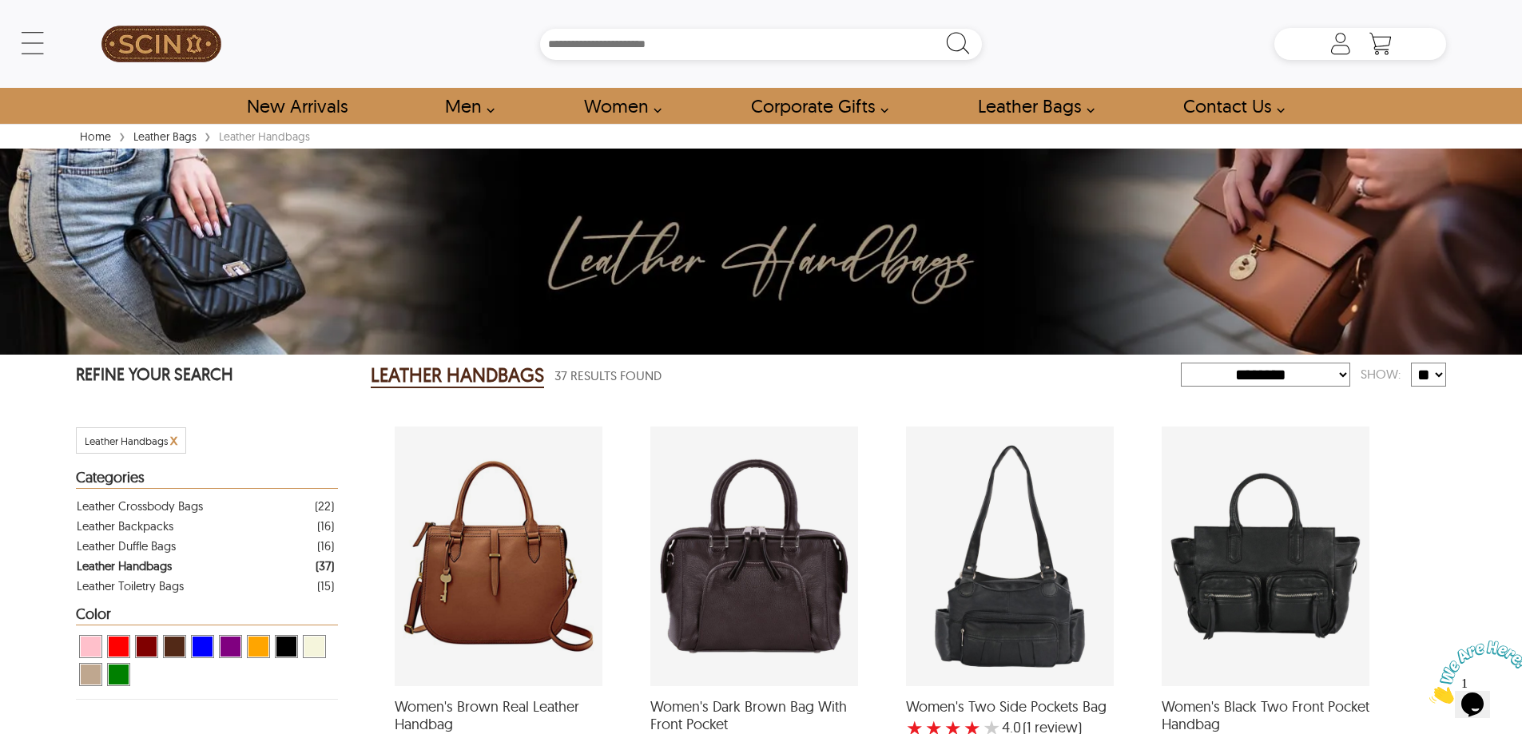 The width and height of the screenshot is (1522, 734). What do you see at coordinates (205, 586) in the screenshot?
I see `a: Filter Leather Toiletry Bags` at bounding box center [205, 586].